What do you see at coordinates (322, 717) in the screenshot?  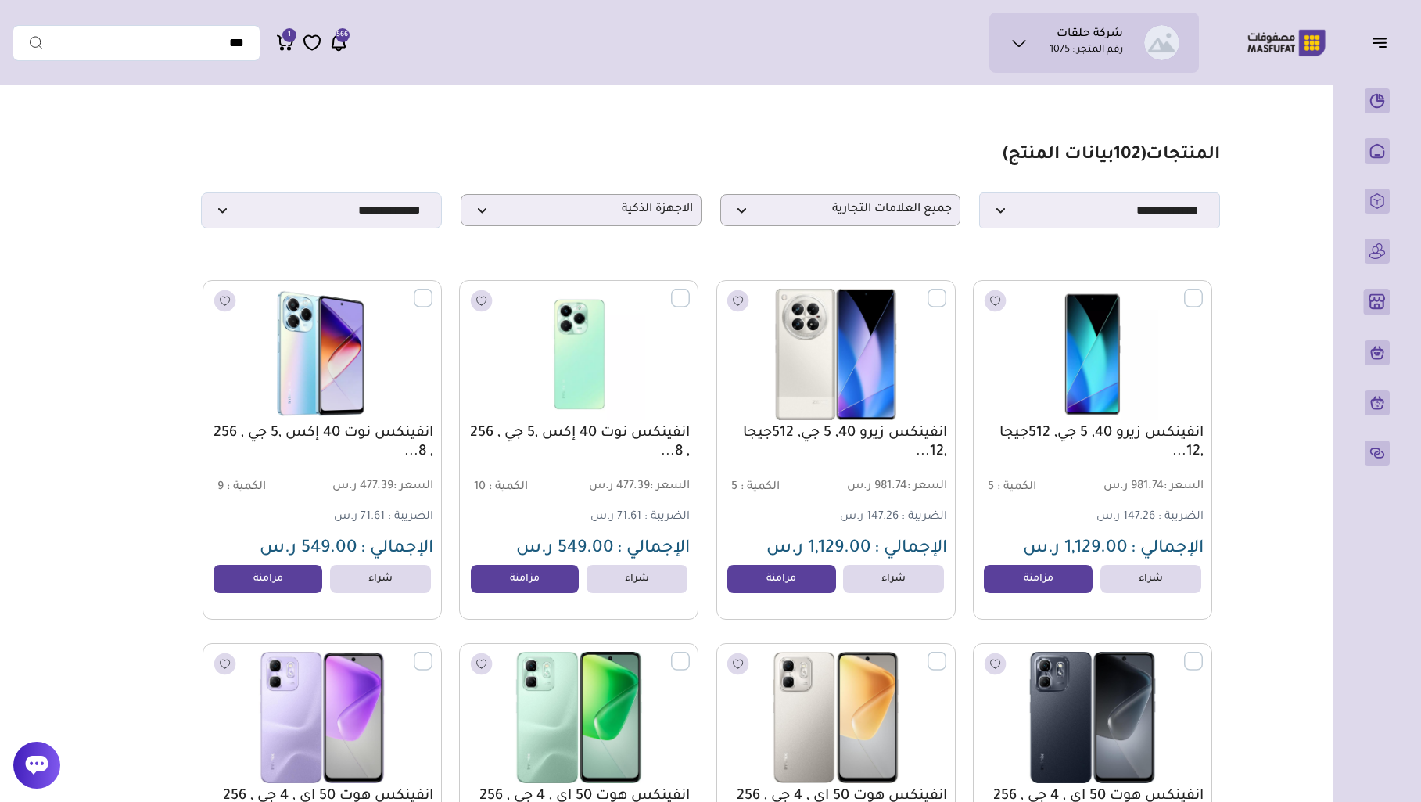 I see `img: 241.625-241.6252025-06-30-686290af14954.png` at bounding box center [322, 717].